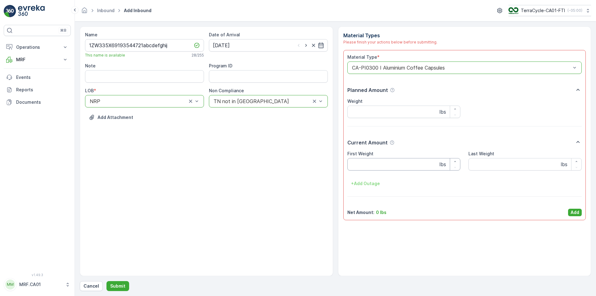 Image resolution: width=596 pixels, height=296 pixels. Describe the element at coordinates (37, 77) in the screenshot. I see `a: Events` at that location.